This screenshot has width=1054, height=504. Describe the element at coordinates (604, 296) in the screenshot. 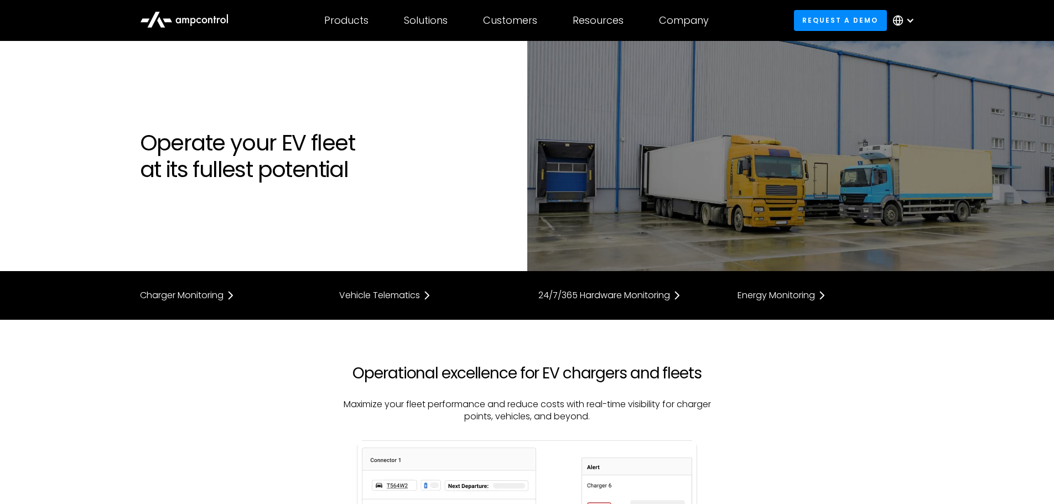

I see `div: 24/7/365 Hardware Monitoring` at that location.